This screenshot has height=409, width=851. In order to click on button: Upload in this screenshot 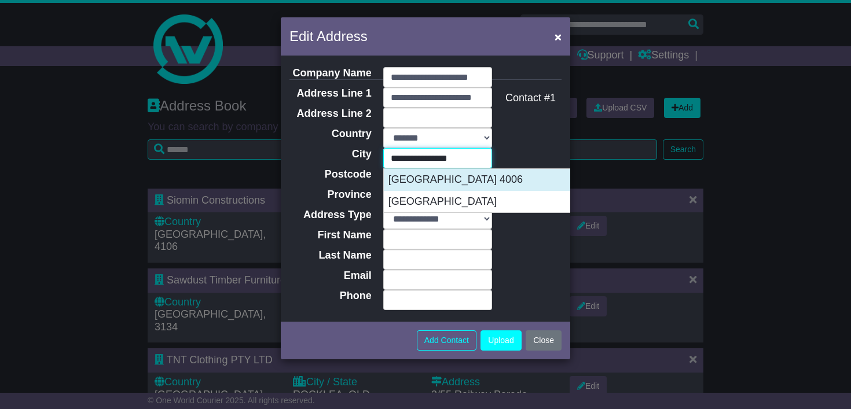, I will do `click(501, 340)`.